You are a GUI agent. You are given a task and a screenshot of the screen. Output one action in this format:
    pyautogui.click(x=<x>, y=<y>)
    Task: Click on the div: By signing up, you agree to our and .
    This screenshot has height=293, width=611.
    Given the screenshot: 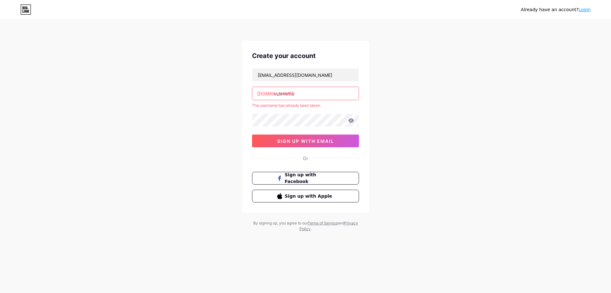 What is the action you would take?
    pyautogui.click(x=306, y=226)
    